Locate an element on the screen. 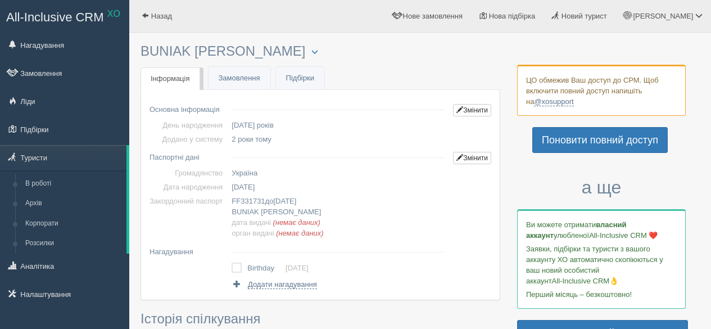  a: Підбірки is located at coordinates (300, 78).